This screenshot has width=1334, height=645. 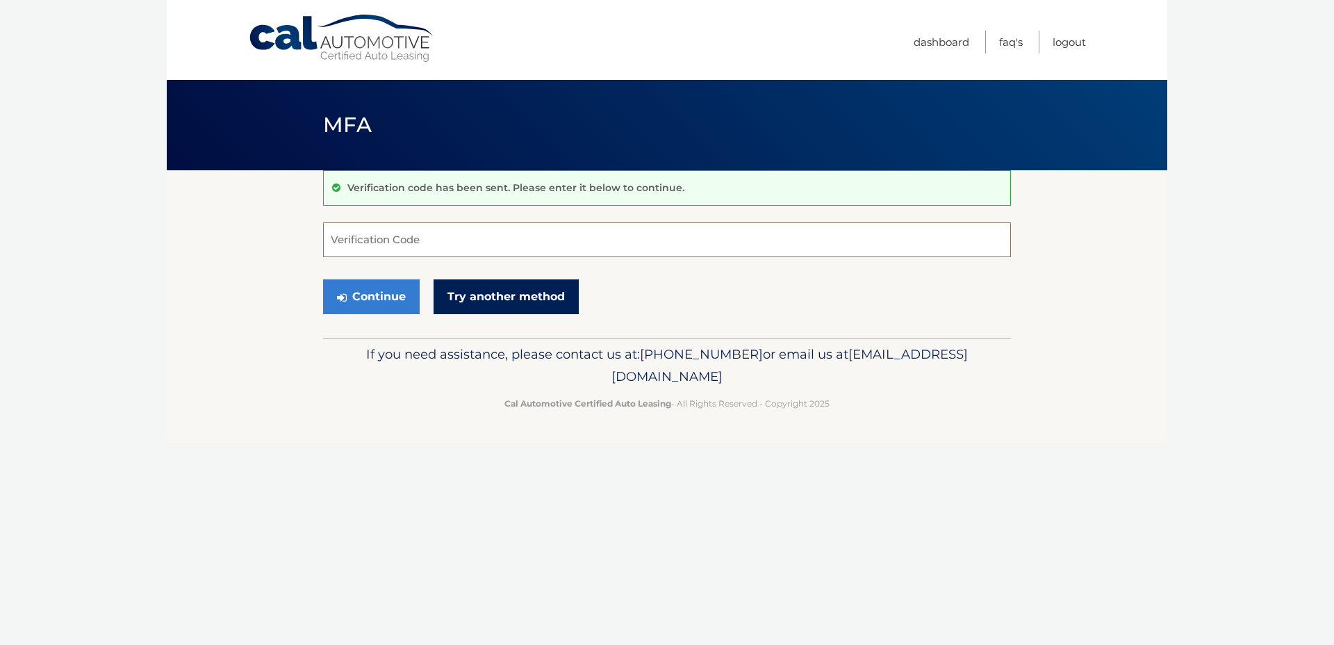 I want to click on p: Verification code has been sent. Please enter it below to continue., so click(x=516, y=188).